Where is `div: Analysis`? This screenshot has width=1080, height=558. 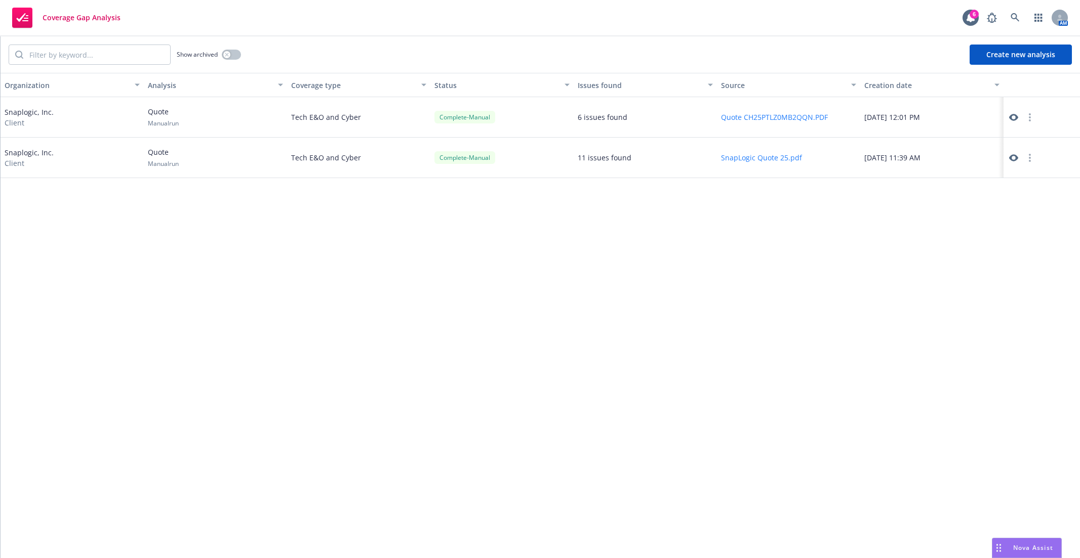 div: Analysis is located at coordinates (210, 85).